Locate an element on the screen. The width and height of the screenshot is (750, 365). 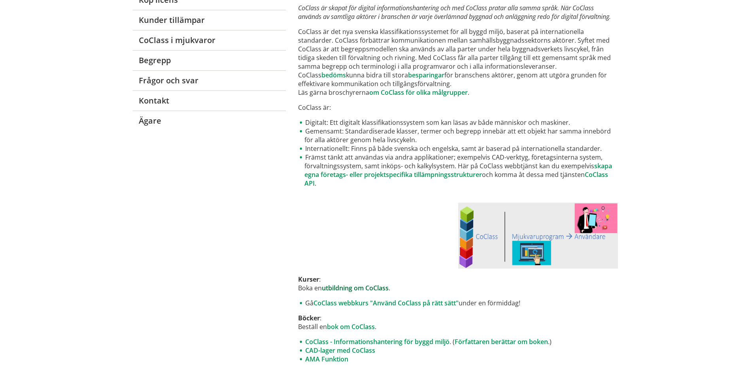
a: CoClass i mjukvaror is located at coordinates (209, 40).